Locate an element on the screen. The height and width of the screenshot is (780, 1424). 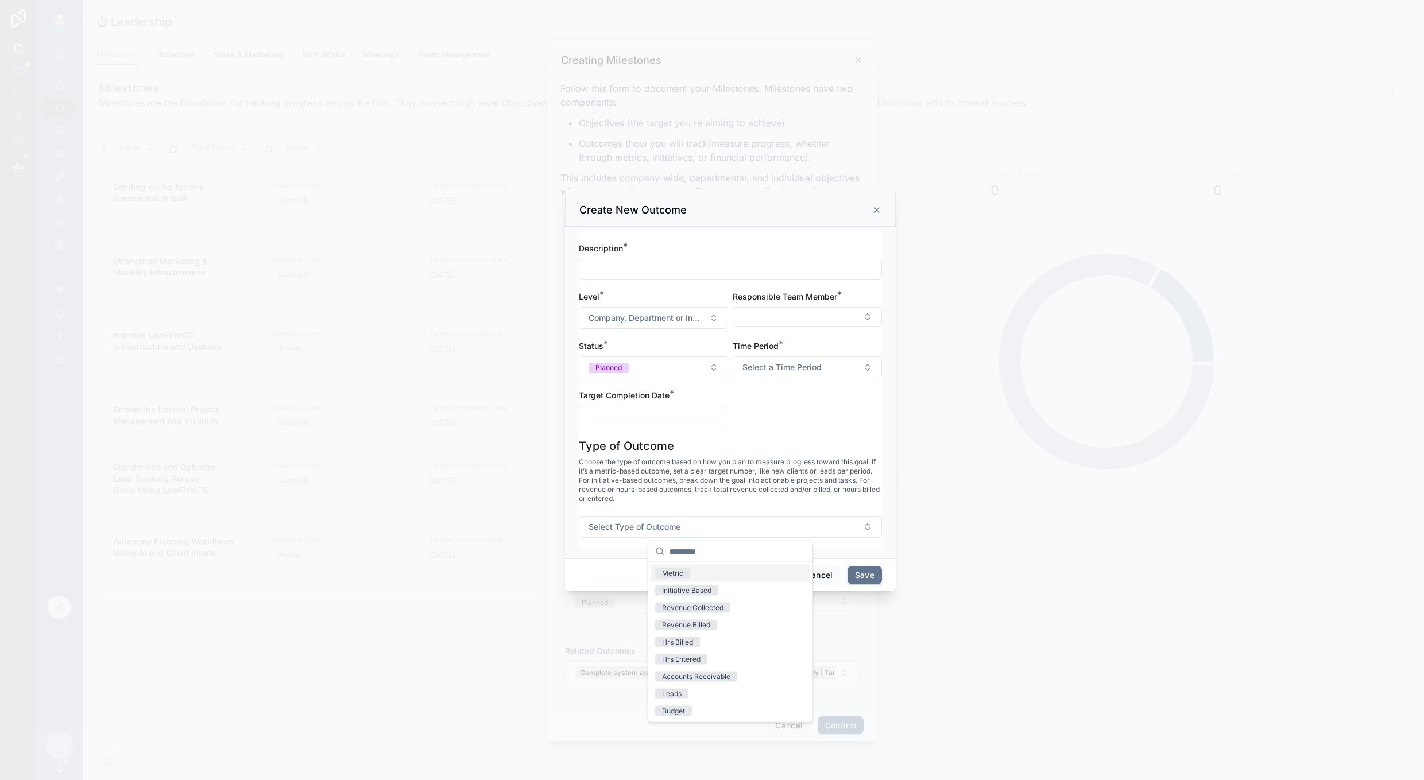
span: Select a Time Period is located at coordinates (782, 368).